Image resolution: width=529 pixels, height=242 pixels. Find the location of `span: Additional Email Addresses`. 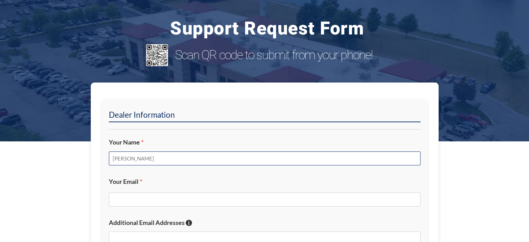

span: Additional Email Addresses is located at coordinates (147, 222).